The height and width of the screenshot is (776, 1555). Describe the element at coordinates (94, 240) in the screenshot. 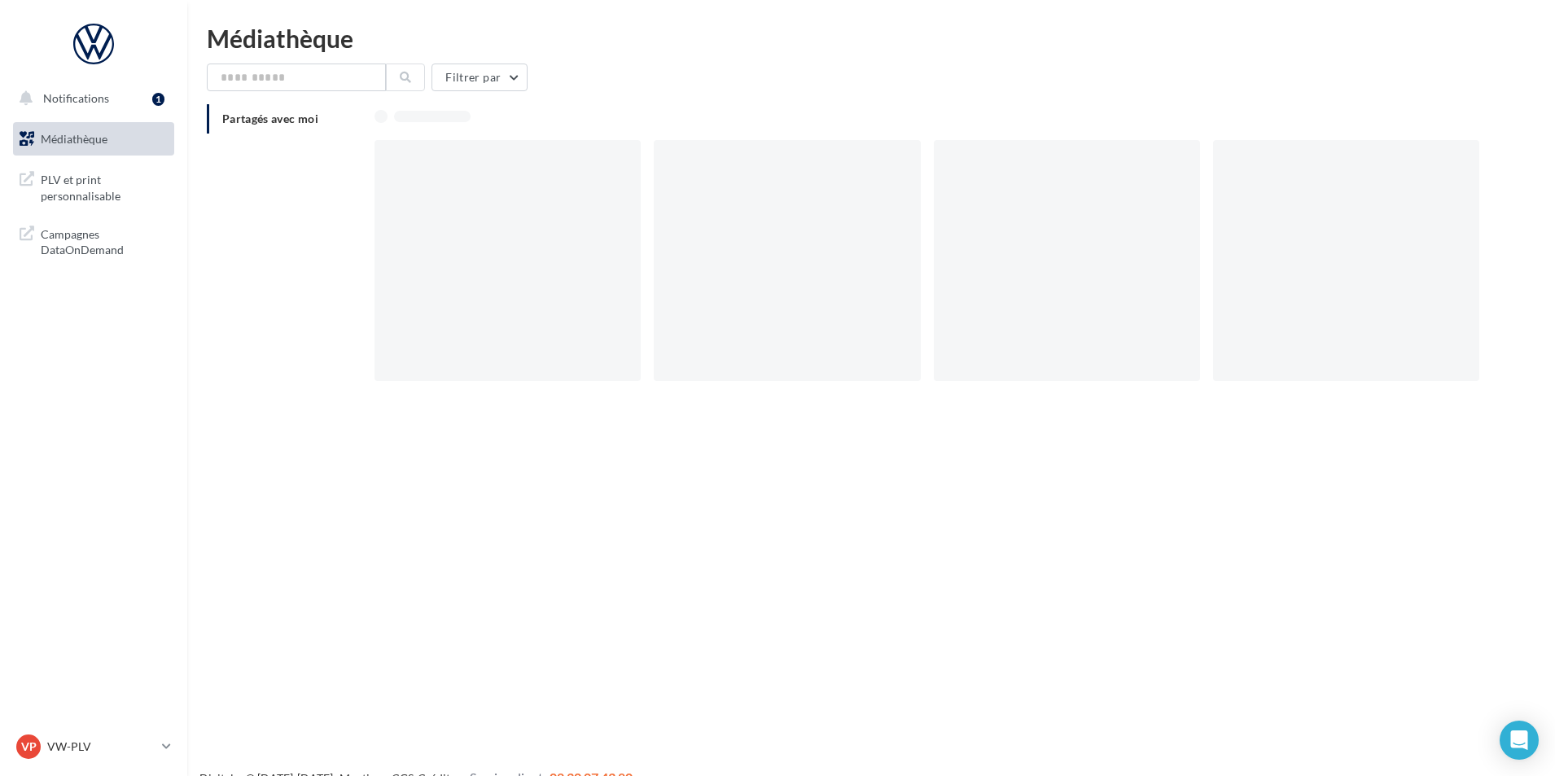

I see `a: Campagnes DataOnDemand` at that location.